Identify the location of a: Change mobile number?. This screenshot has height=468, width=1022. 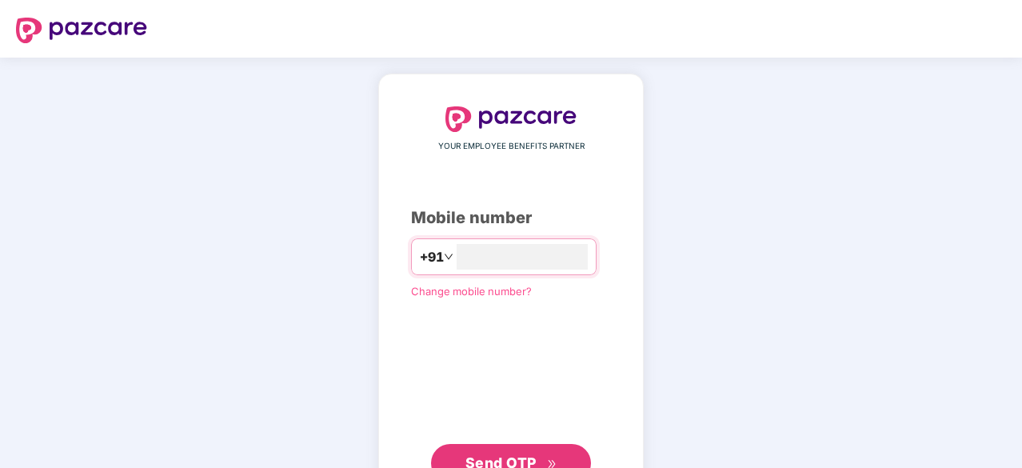
(471, 291).